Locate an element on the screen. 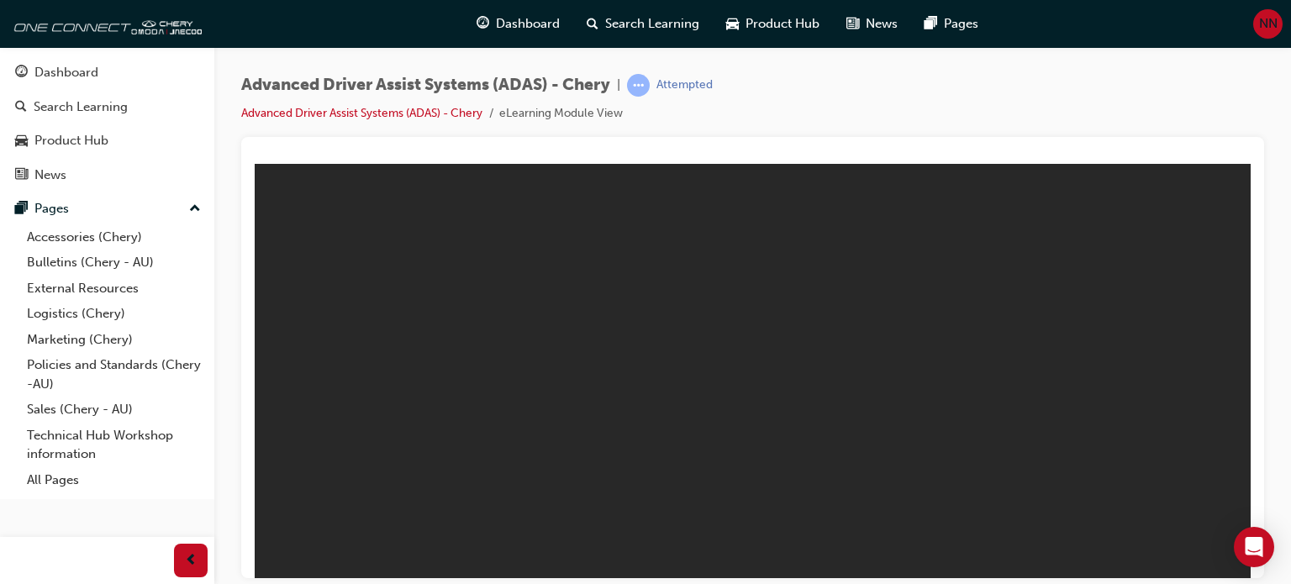 Image resolution: width=1291 pixels, height=584 pixels. a: guage-iconDashboard is located at coordinates (518, 24).